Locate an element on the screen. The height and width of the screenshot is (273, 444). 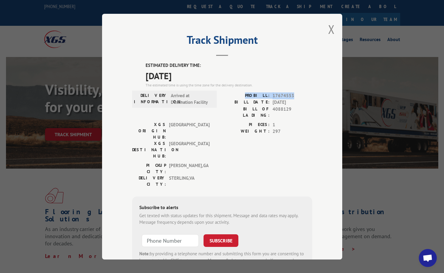
label: PICKUP CITY: is located at coordinates (149, 168).